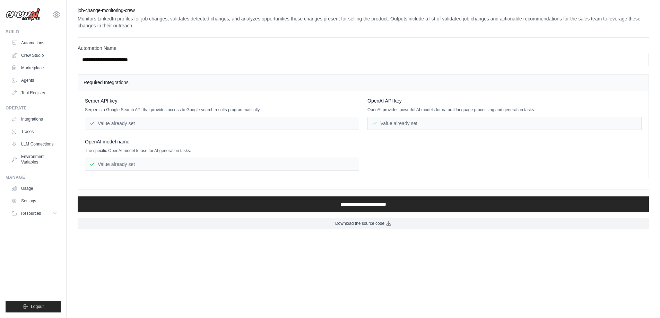 This screenshot has height=318, width=660. What do you see at coordinates (33, 108) in the screenshot?
I see `div: Operate` at bounding box center [33, 108].